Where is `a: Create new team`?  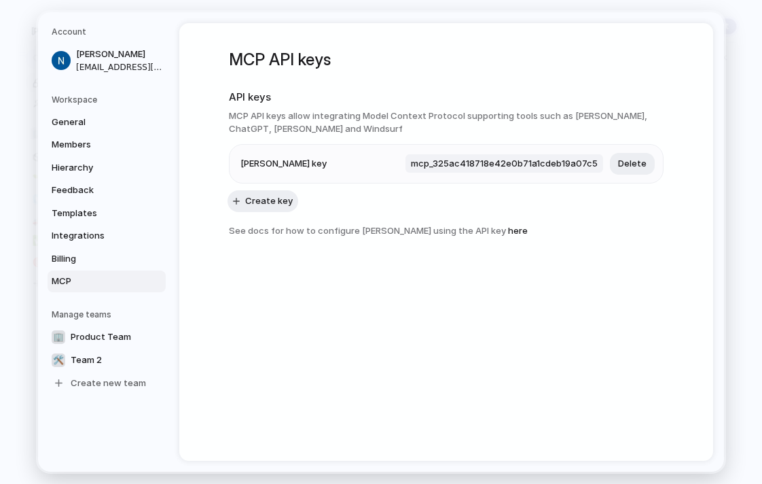 a: Create new team is located at coordinates (107, 382).